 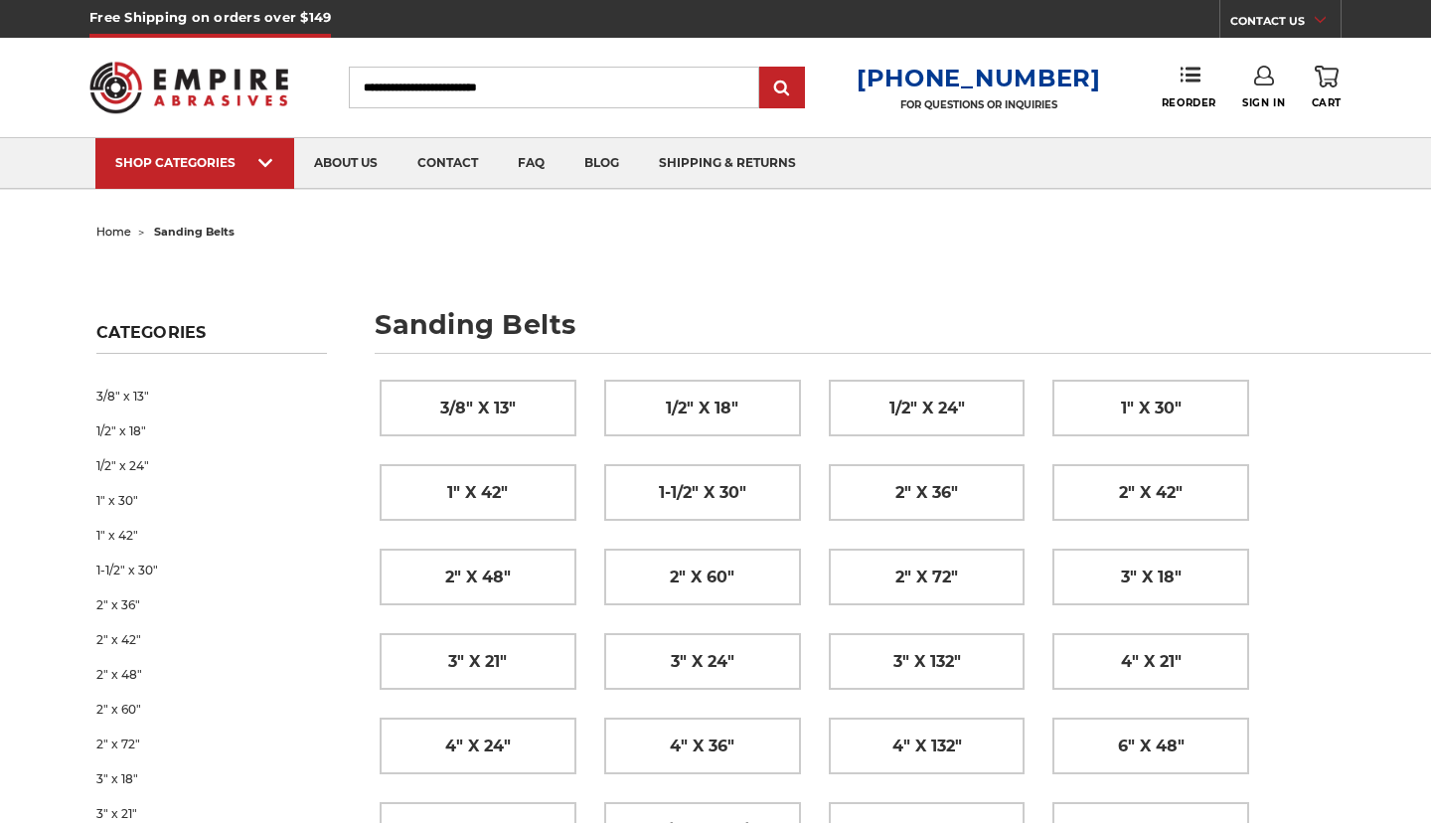 I want to click on a: 6" x 48", so click(x=1151, y=745).